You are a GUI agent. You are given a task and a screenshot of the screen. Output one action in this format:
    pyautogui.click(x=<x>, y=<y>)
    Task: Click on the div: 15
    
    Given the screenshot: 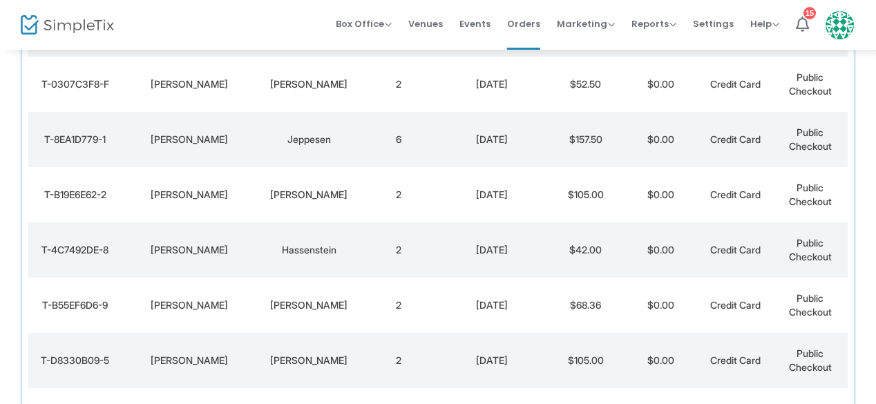 What is the action you would take?
    pyautogui.click(x=809, y=13)
    